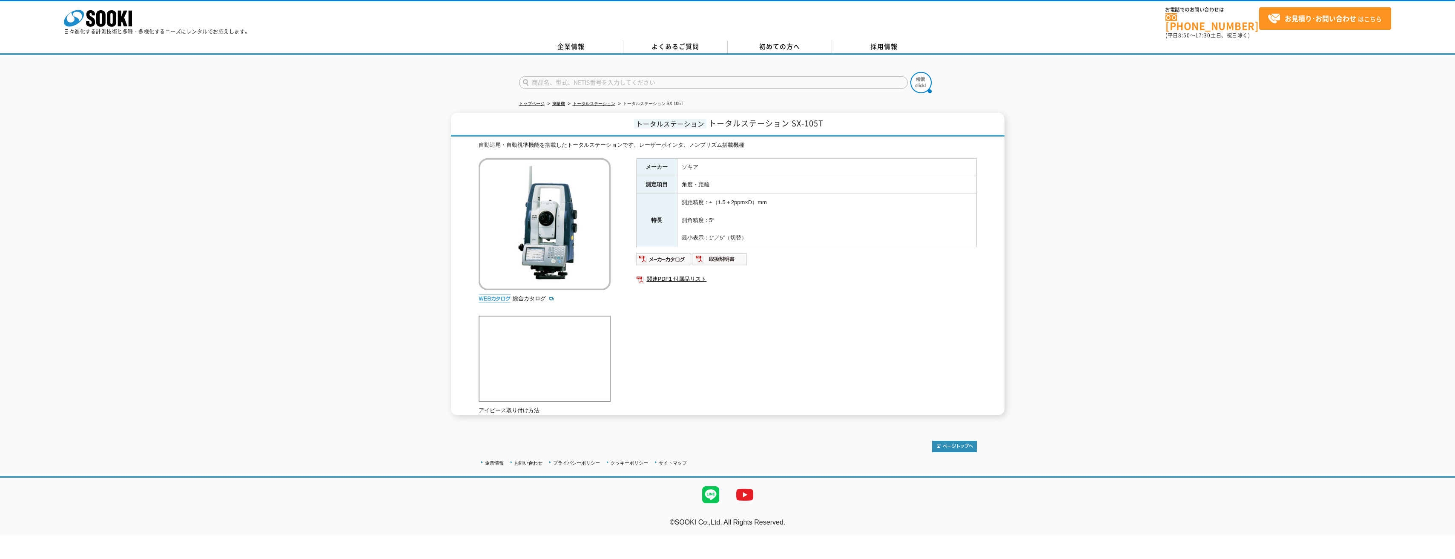  Describe the element at coordinates (629, 463) in the screenshot. I see `a: クッキーポリシー` at that location.